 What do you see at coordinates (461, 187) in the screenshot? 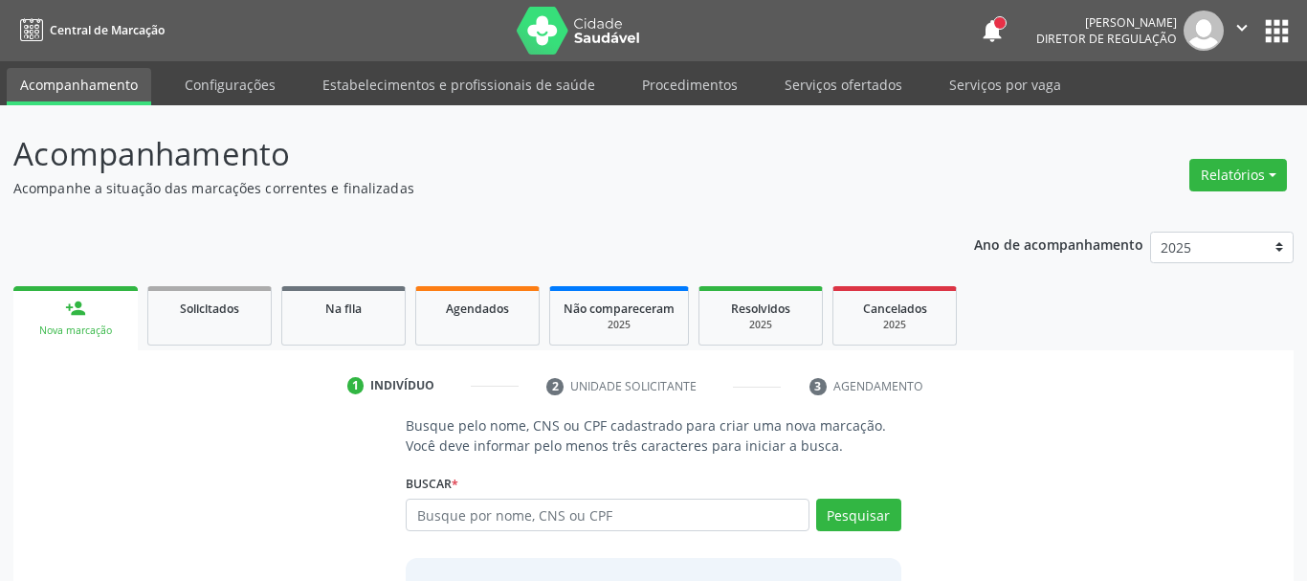
I see `p: Acompanhe a situação das marcações correntes e finalizadas` at bounding box center [461, 187].